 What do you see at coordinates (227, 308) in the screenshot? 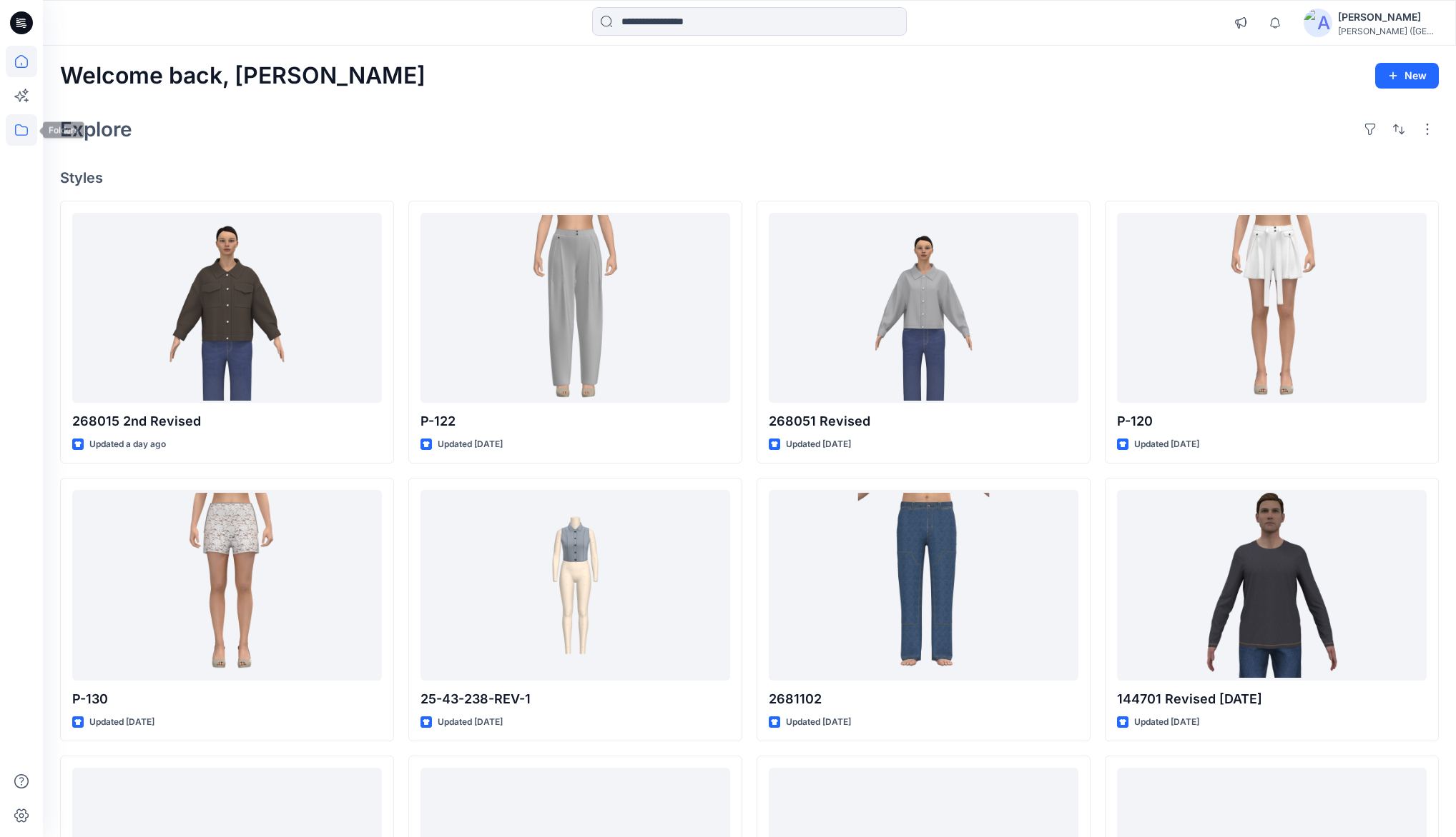
I see `a: 268015 2nd Revised` at bounding box center [227, 308].